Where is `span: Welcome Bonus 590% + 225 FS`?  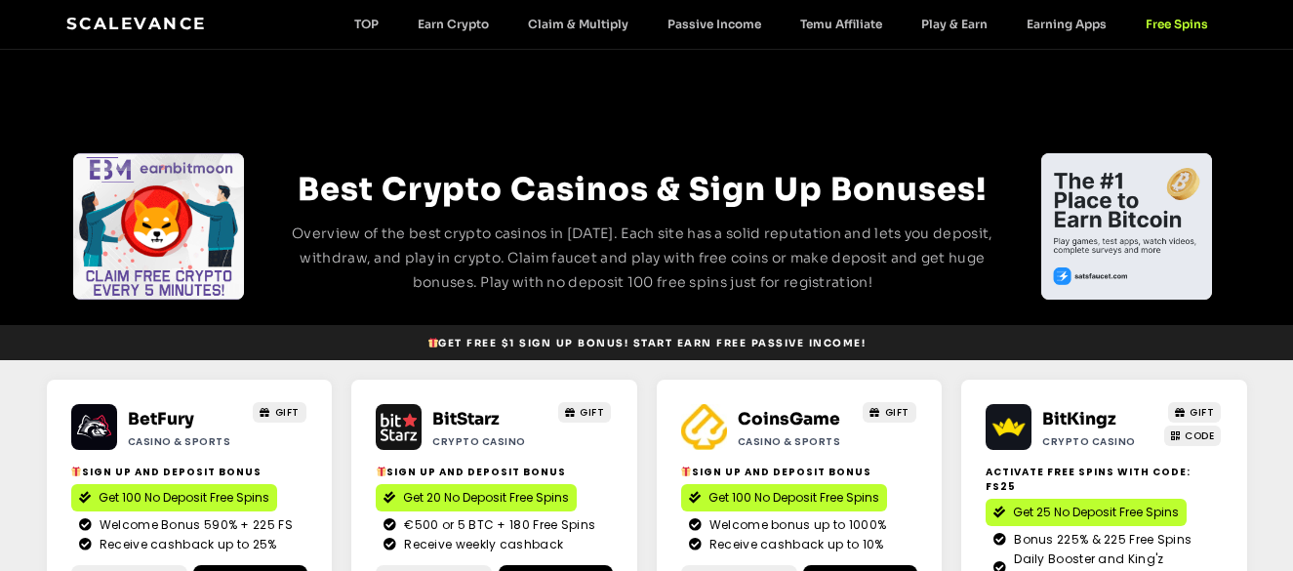
span: Welcome Bonus 590% + 225 FS is located at coordinates (193, 525).